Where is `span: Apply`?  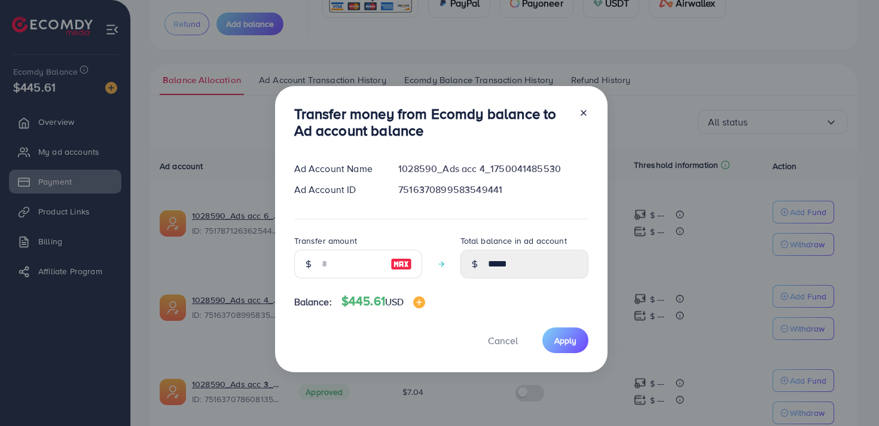 span: Apply is located at coordinates (565, 341).